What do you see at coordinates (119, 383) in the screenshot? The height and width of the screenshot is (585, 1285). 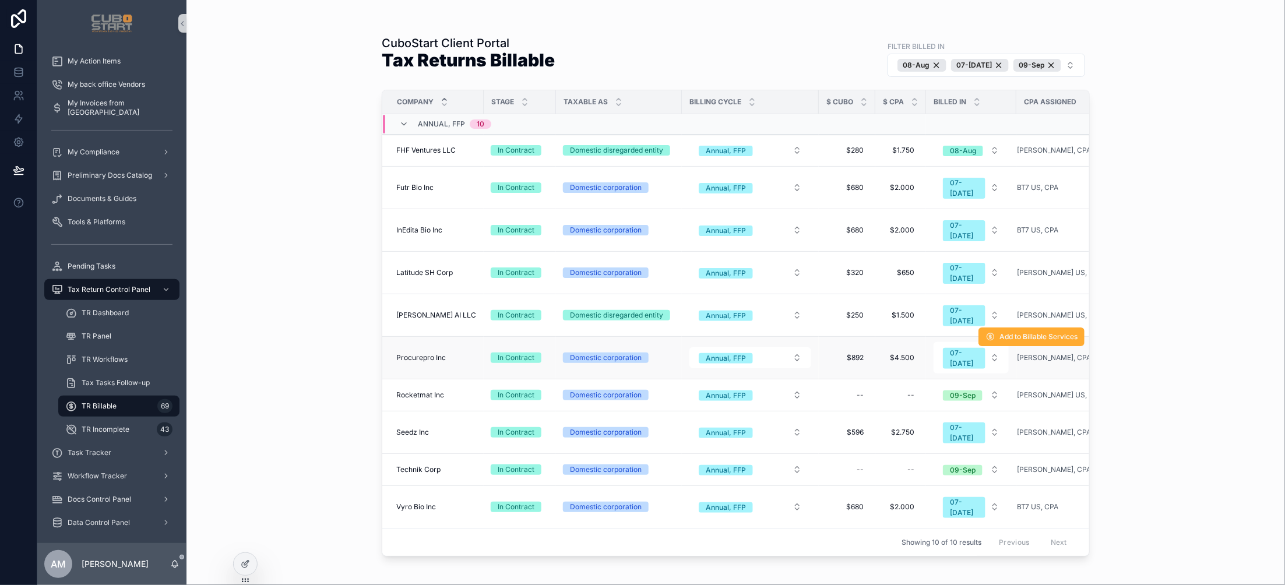 I see `a: Tax Tasks Follow-up` at bounding box center [119, 383].